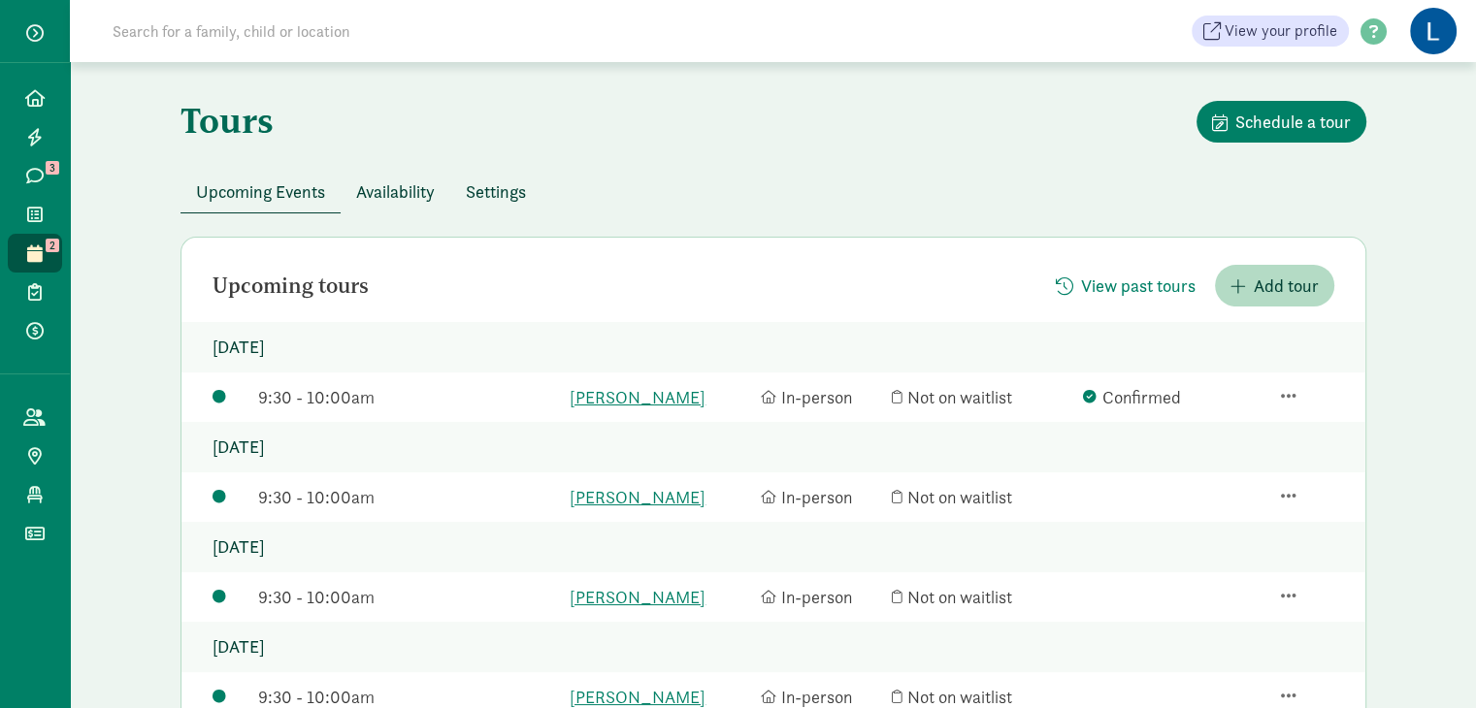 This screenshot has height=708, width=1476. Describe the element at coordinates (1281, 121) in the screenshot. I see `button: Schedule a tour` at that location.